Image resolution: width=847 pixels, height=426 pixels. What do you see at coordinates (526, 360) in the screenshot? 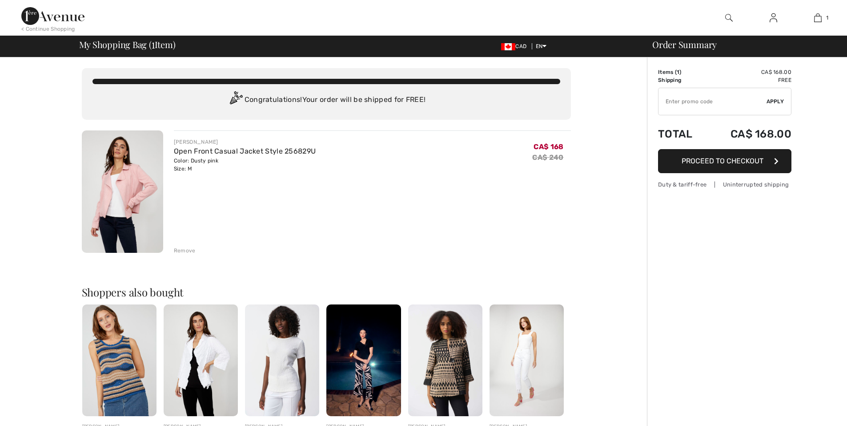
I see `img: Slim Ankle-Length Trousers Style 256715U` at bounding box center [526, 360].